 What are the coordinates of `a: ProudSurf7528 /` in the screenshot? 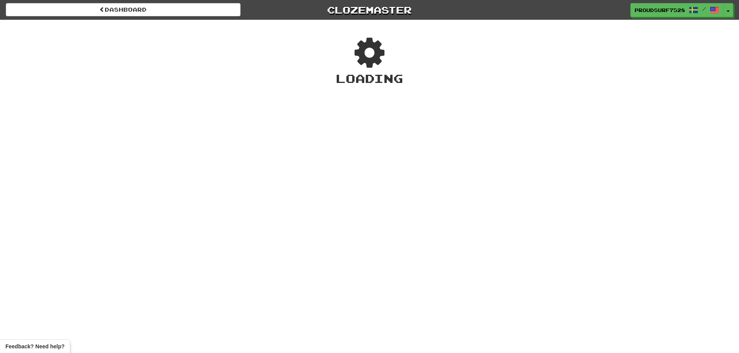 It's located at (677, 10).